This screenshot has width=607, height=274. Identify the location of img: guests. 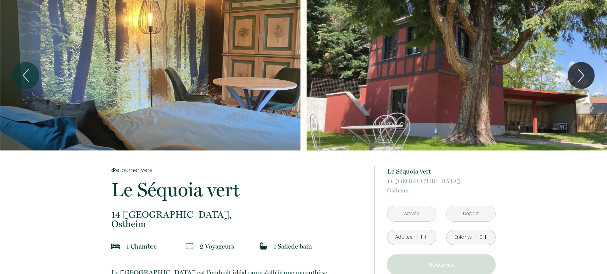
(190, 247).